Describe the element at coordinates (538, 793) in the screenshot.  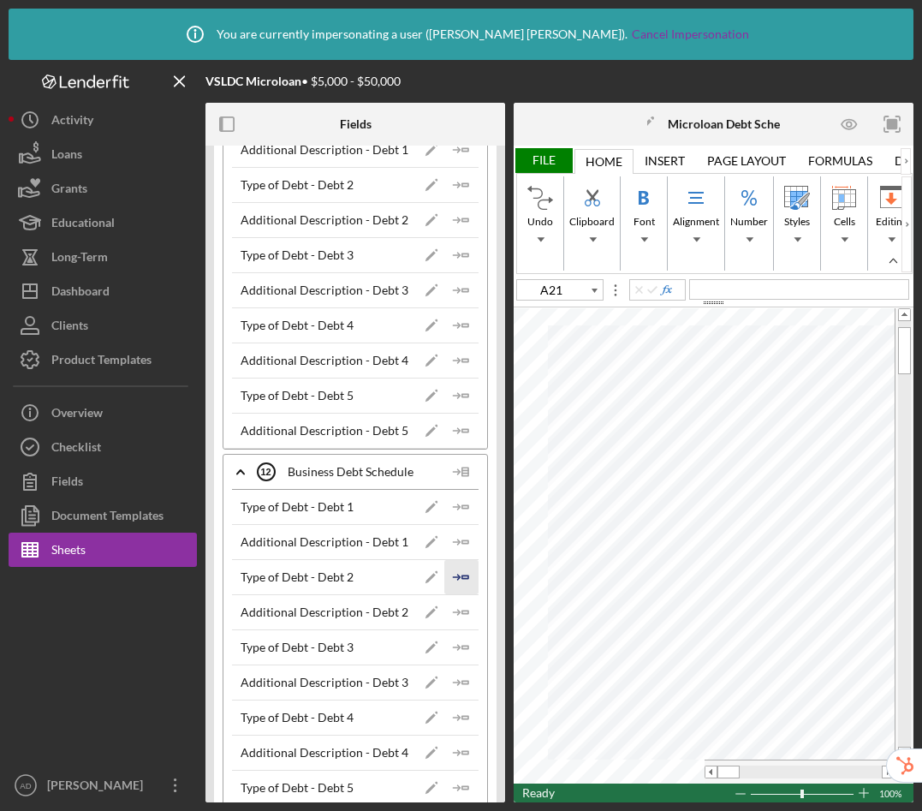
I see `div: In Ready mode` at that location.